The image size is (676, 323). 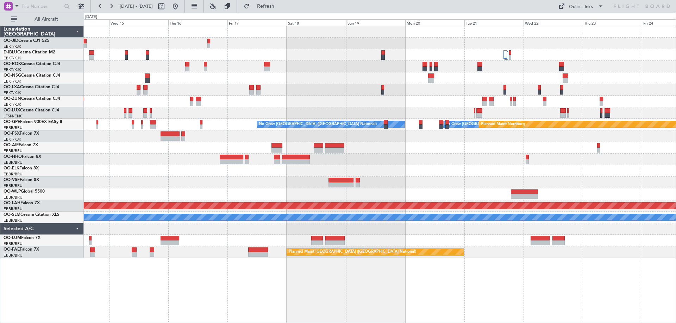 What do you see at coordinates (32, 76) in the screenshot?
I see `a: OO-NSGCessna Citation CJ4` at bounding box center [32, 76].